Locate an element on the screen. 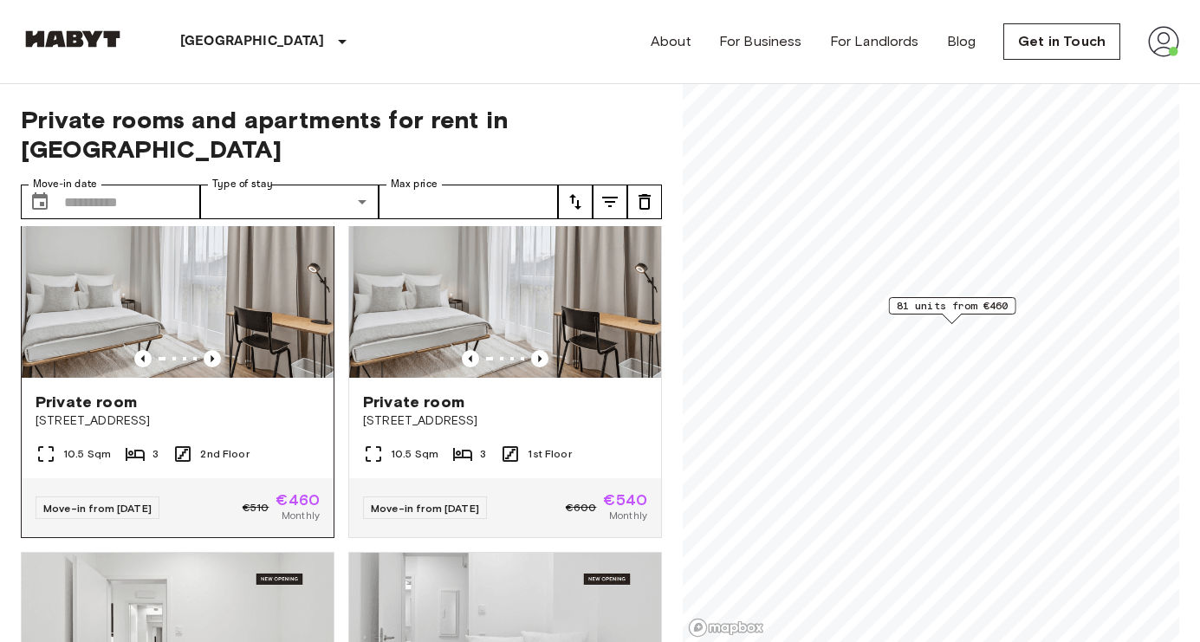 Image resolution: width=1200 pixels, height=642 pixels. a: Blog is located at coordinates (962, 42).